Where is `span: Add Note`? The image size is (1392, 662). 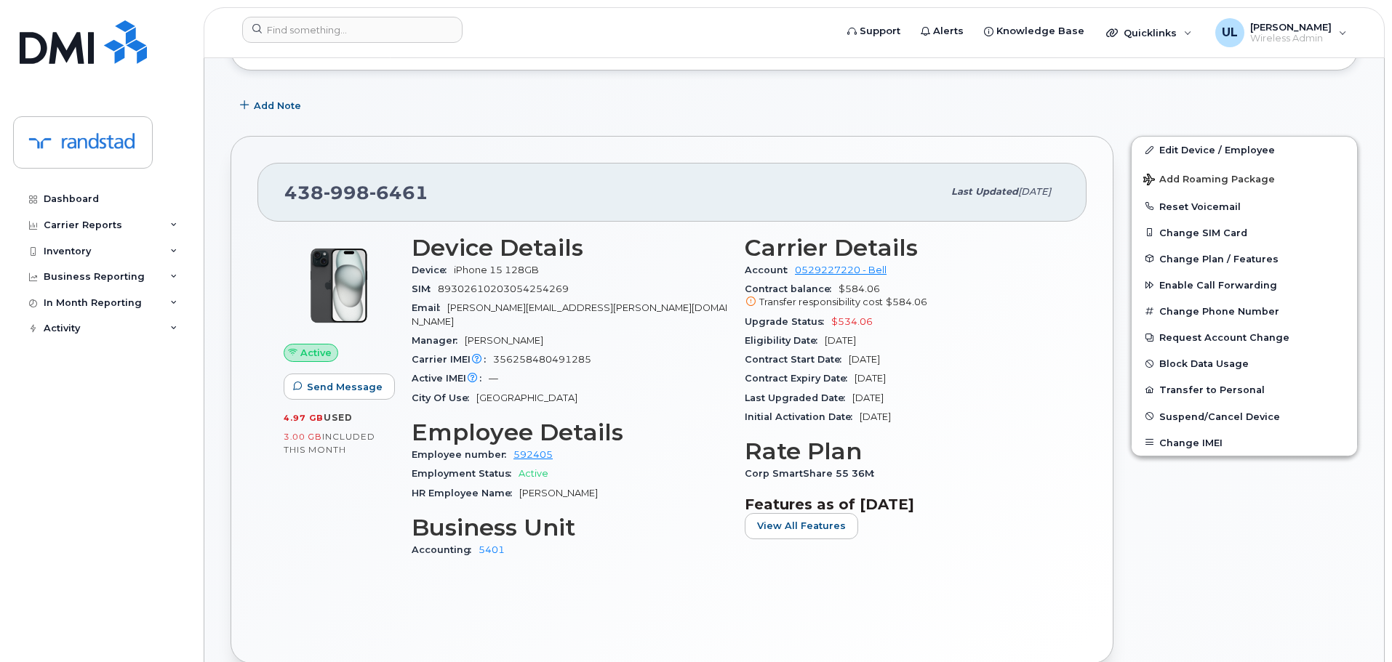
span: Add Note is located at coordinates (277, 105).